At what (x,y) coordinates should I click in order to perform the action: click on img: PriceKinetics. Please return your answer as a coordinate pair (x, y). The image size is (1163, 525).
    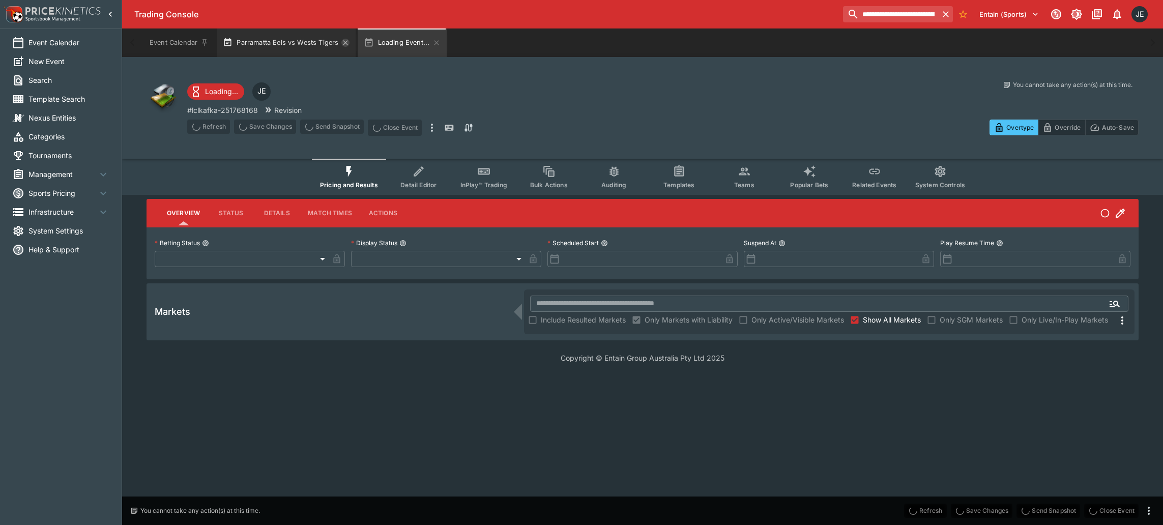
    Looking at the image, I should click on (63, 11).